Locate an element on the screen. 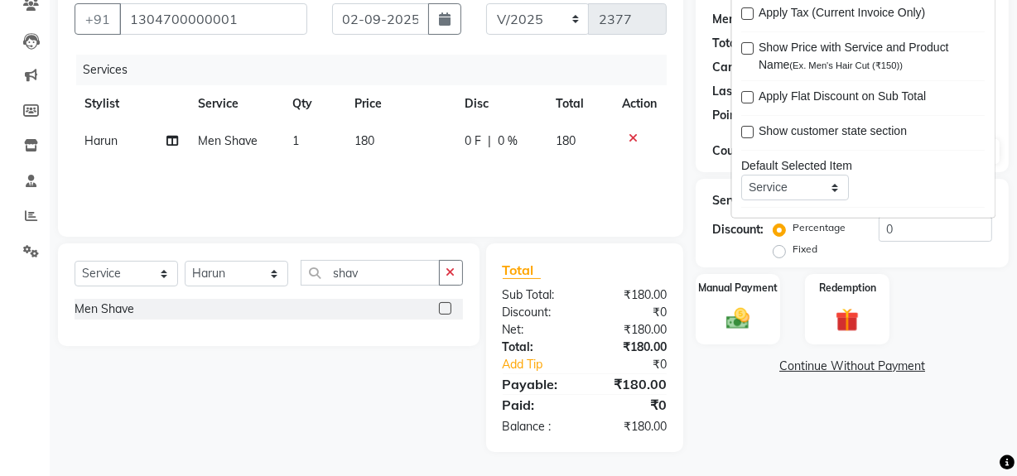  label: Manual Payment is located at coordinates (738, 288).